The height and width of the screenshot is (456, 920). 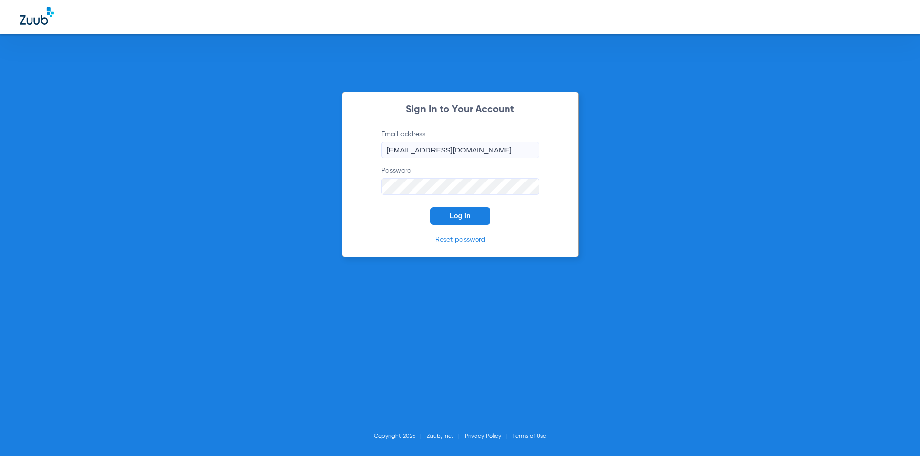 I want to click on div: Chat Widget, so click(x=895, y=433).